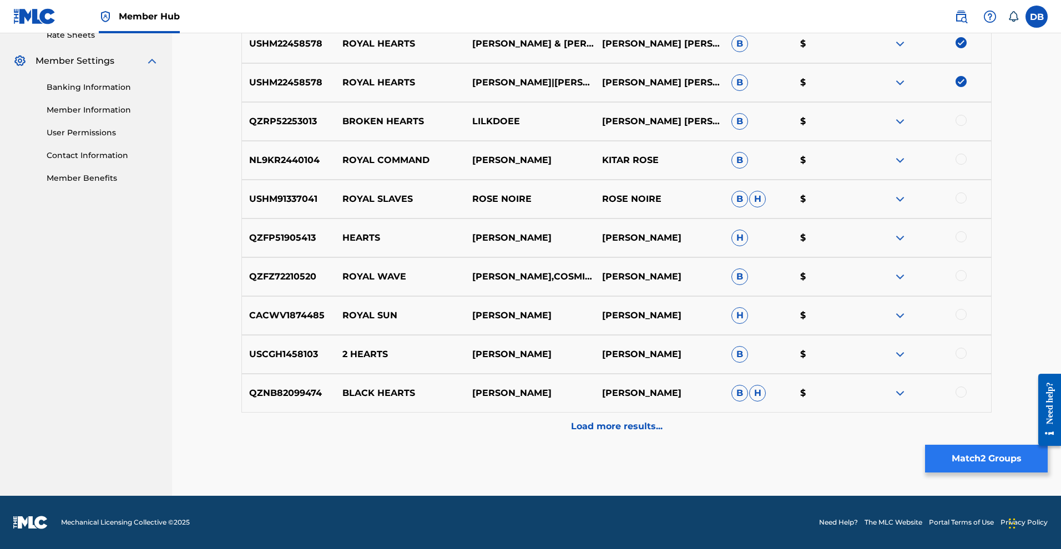  I want to click on a: Contact Information, so click(103, 155).